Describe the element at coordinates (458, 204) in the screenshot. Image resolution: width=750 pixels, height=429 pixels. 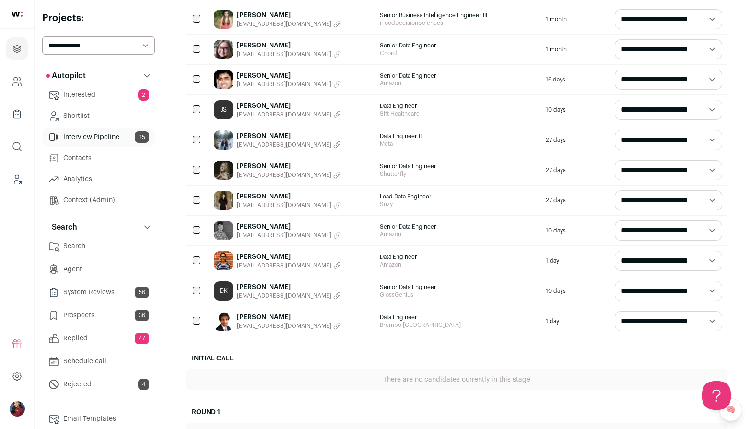
I see `span: Suzy` at that location.